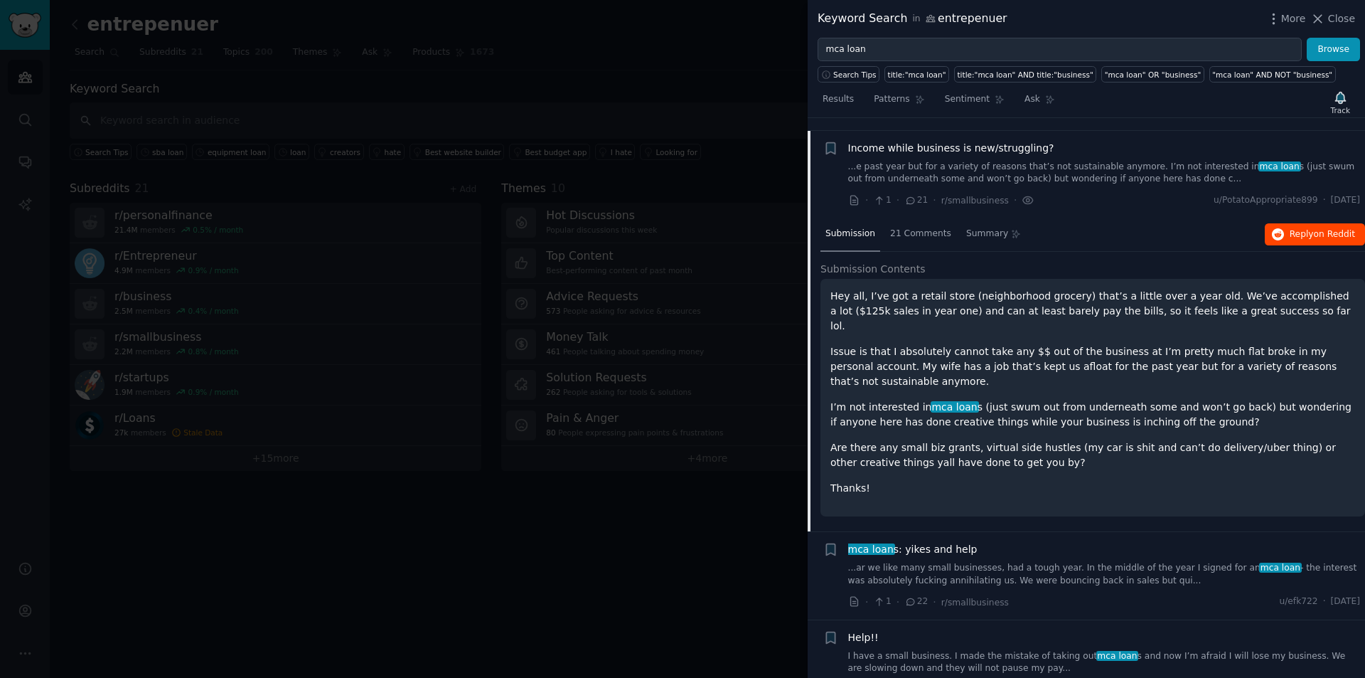 The height and width of the screenshot is (678, 1365). I want to click on span: Sentiment, so click(967, 100).